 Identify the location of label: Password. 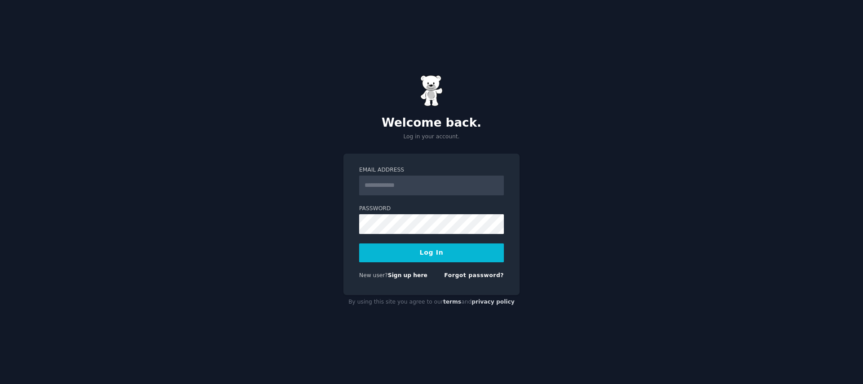
(431, 209).